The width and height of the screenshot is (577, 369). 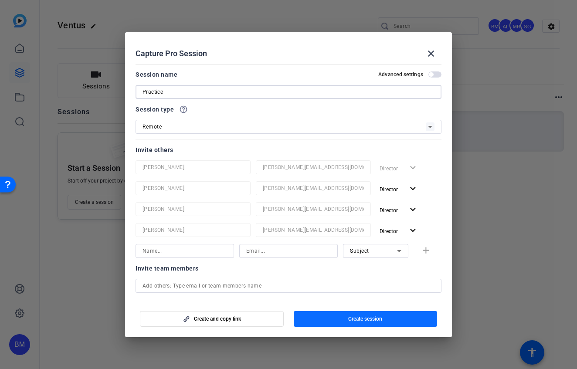 What do you see at coordinates (217, 319) in the screenshot?
I see `span: Create and copy link` at bounding box center [217, 319].